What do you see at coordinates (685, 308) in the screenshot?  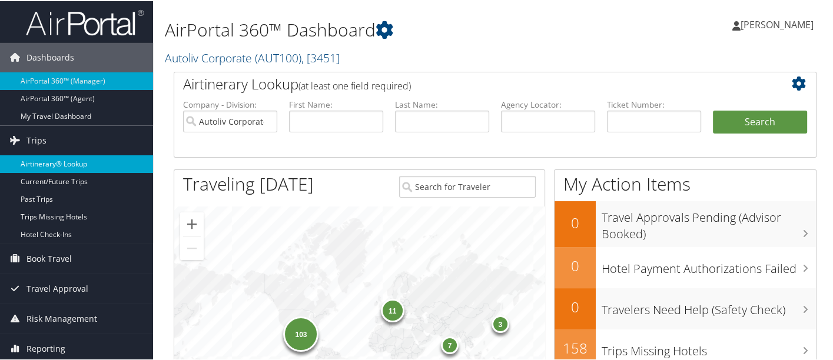 I see `a: 0Travelers Need Help (Safety Check)` at bounding box center [685, 308].